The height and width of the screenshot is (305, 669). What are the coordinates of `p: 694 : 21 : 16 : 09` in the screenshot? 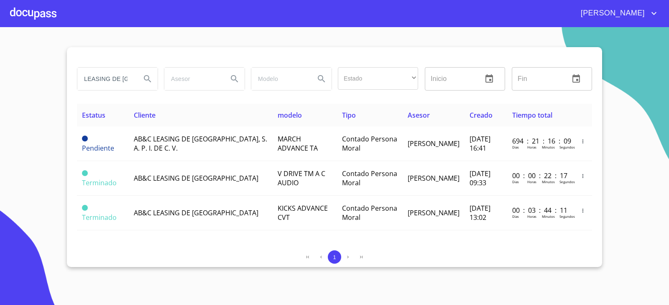 It's located at (540, 141).